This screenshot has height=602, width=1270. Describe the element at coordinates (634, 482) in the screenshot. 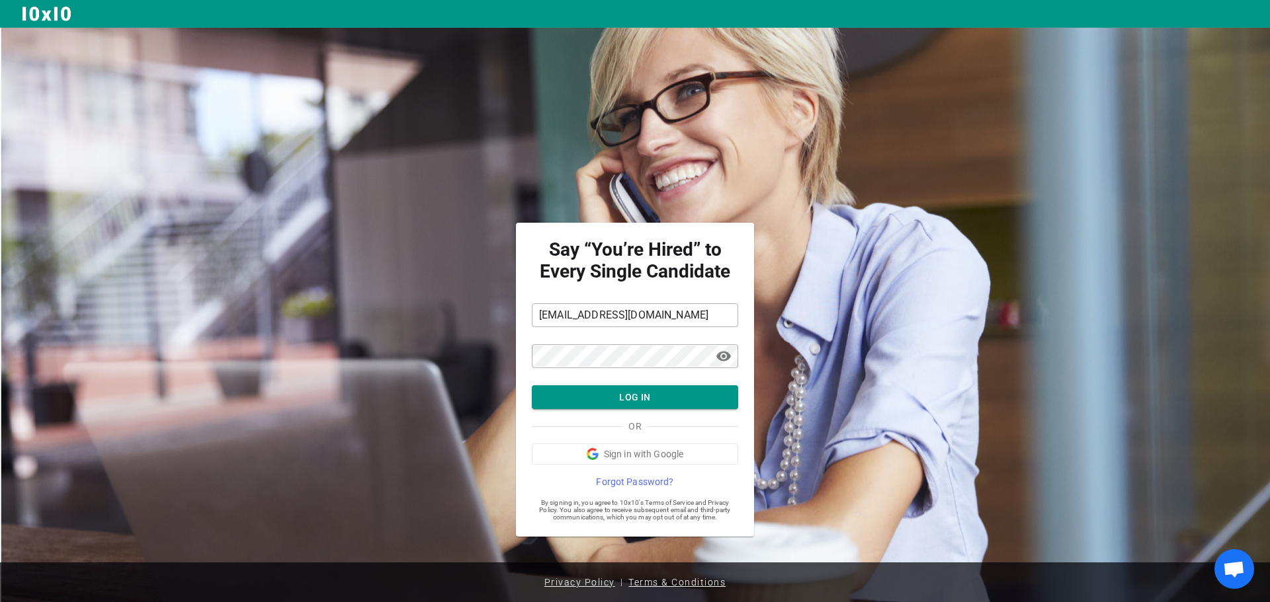

I see `span: Forgot Password?` at that location.